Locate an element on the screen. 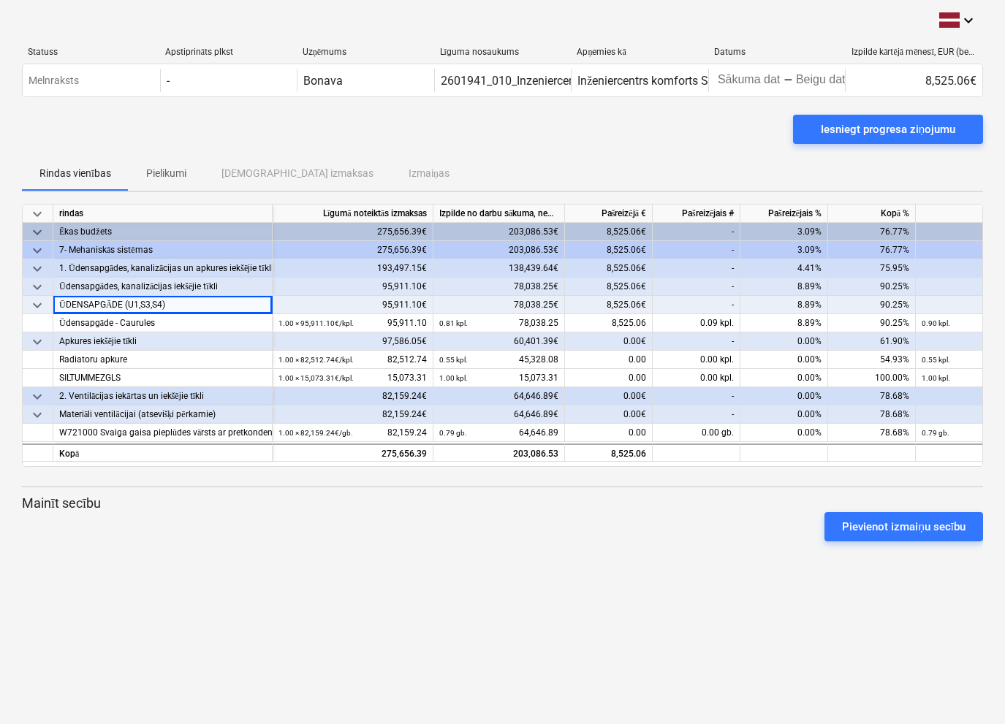  div: 0.09 kpl. is located at coordinates (696, 323).